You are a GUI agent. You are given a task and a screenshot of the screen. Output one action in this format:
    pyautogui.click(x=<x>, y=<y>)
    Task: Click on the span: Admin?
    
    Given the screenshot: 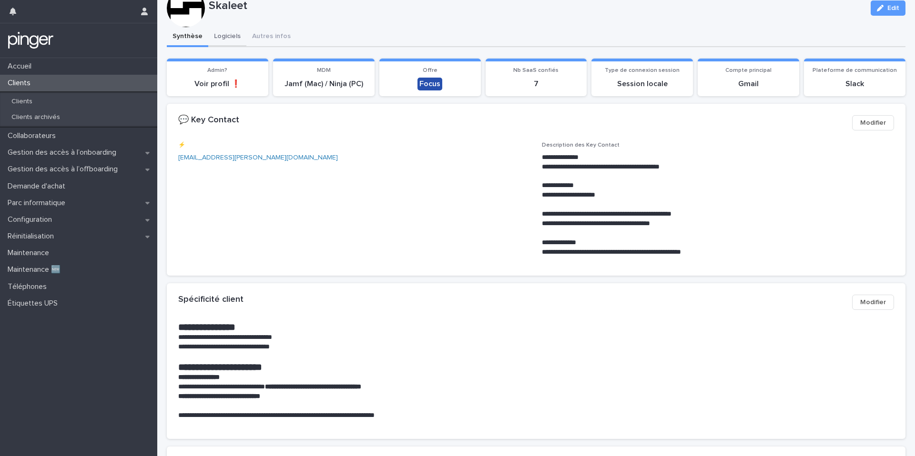 What is the action you would take?
    pyautogui.click(x=217, y=71)
    